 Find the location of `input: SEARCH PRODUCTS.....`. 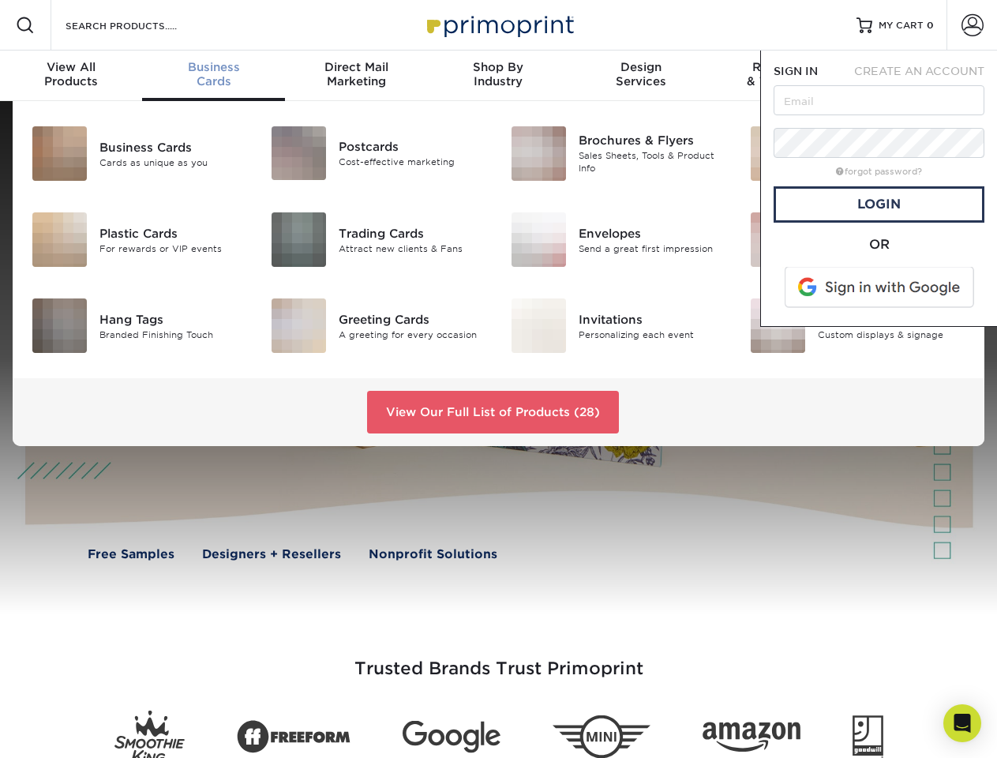

input: SEARCH PRODUCTS..... is located at coordinates (141, 25).